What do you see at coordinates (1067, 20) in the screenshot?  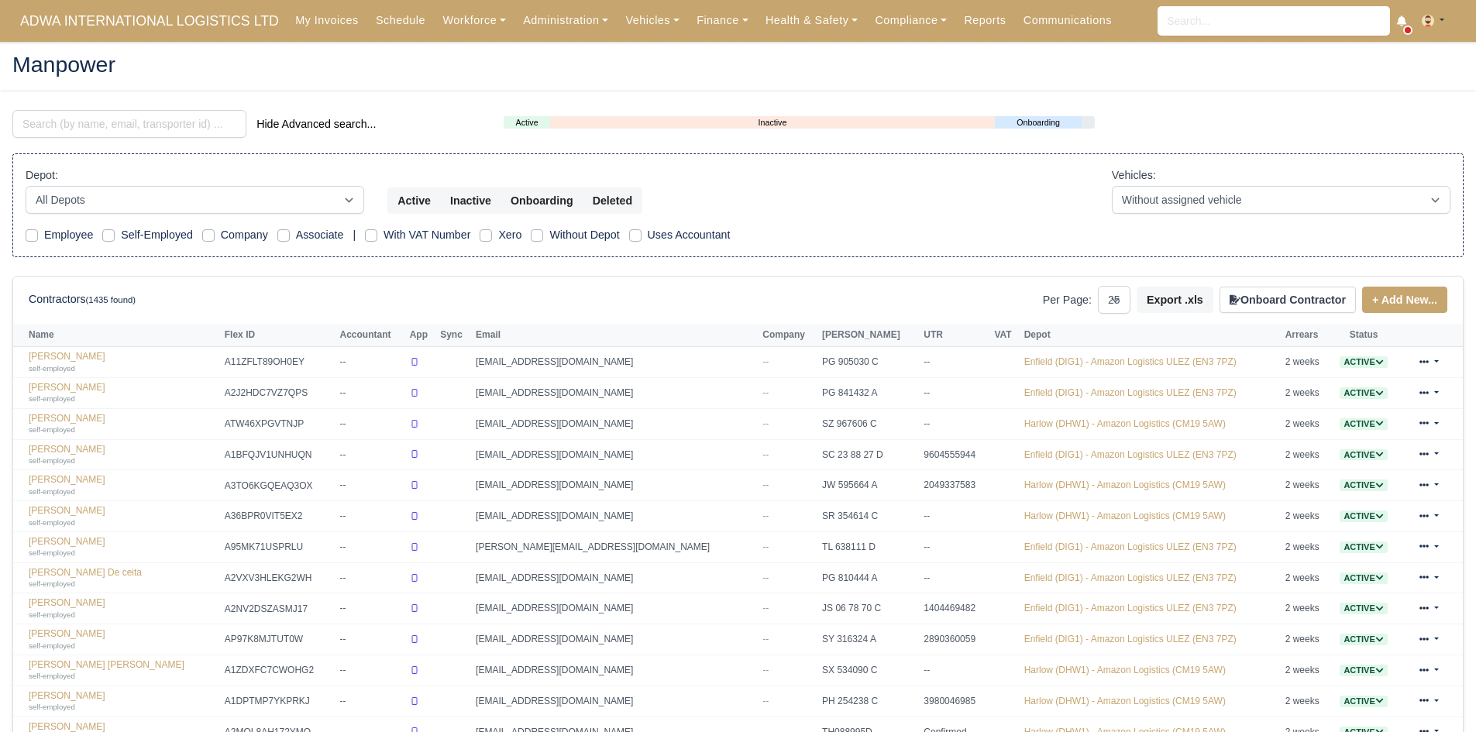 I see `a: Communications` at bounding box center [1067, 20].